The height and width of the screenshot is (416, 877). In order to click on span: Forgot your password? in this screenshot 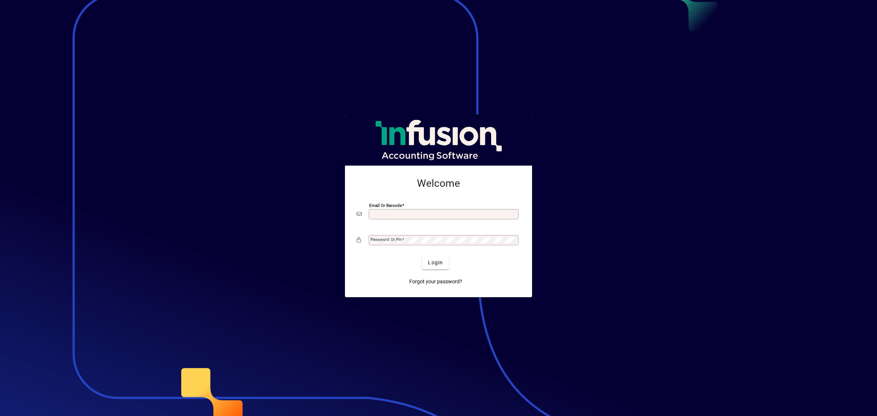, I will do `click(436, 282)`.